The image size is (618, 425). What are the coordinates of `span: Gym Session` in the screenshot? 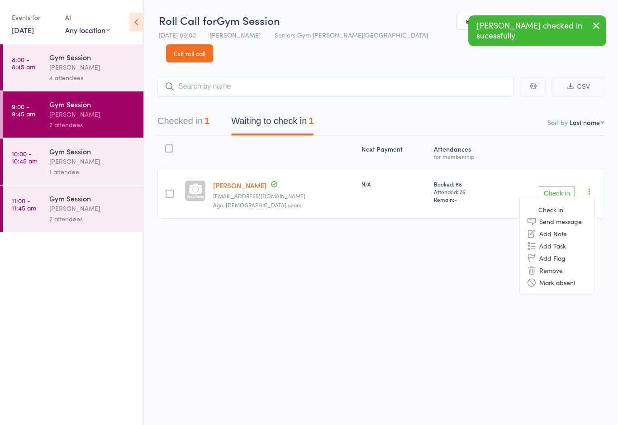 It's located at (249, 20).